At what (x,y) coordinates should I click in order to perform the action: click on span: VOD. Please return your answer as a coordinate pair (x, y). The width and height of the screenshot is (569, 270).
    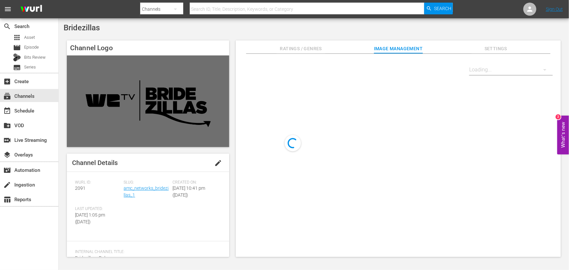
    Looking at the image, I should click on (7, 125).